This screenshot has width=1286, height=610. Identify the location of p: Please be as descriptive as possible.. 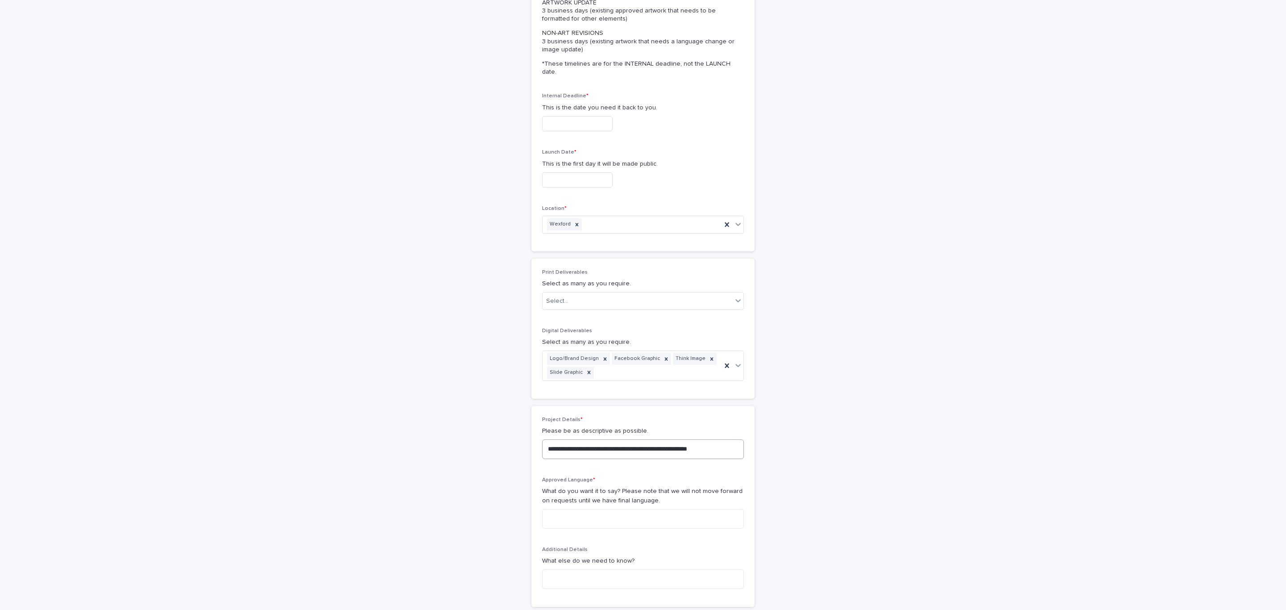
(643, 431).